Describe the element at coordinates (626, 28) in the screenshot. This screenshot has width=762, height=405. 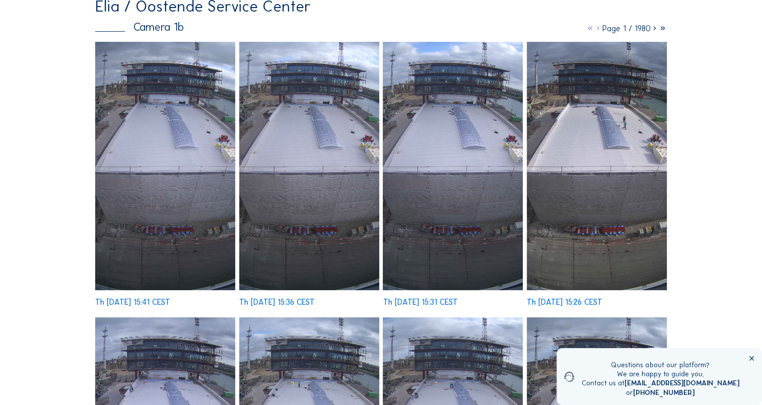
I see `span: Page 1 / 1980` at that location.